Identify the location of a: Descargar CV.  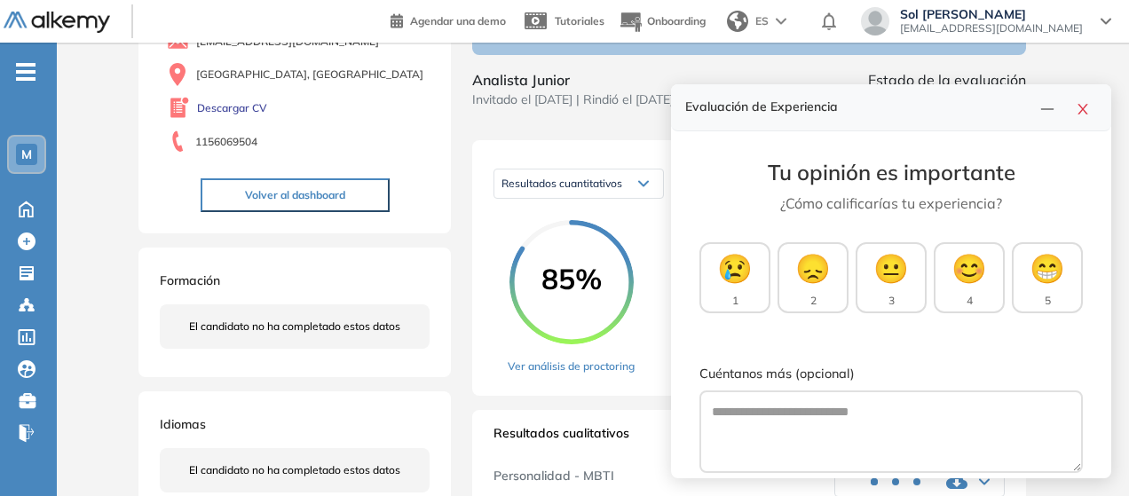
(232, 108).